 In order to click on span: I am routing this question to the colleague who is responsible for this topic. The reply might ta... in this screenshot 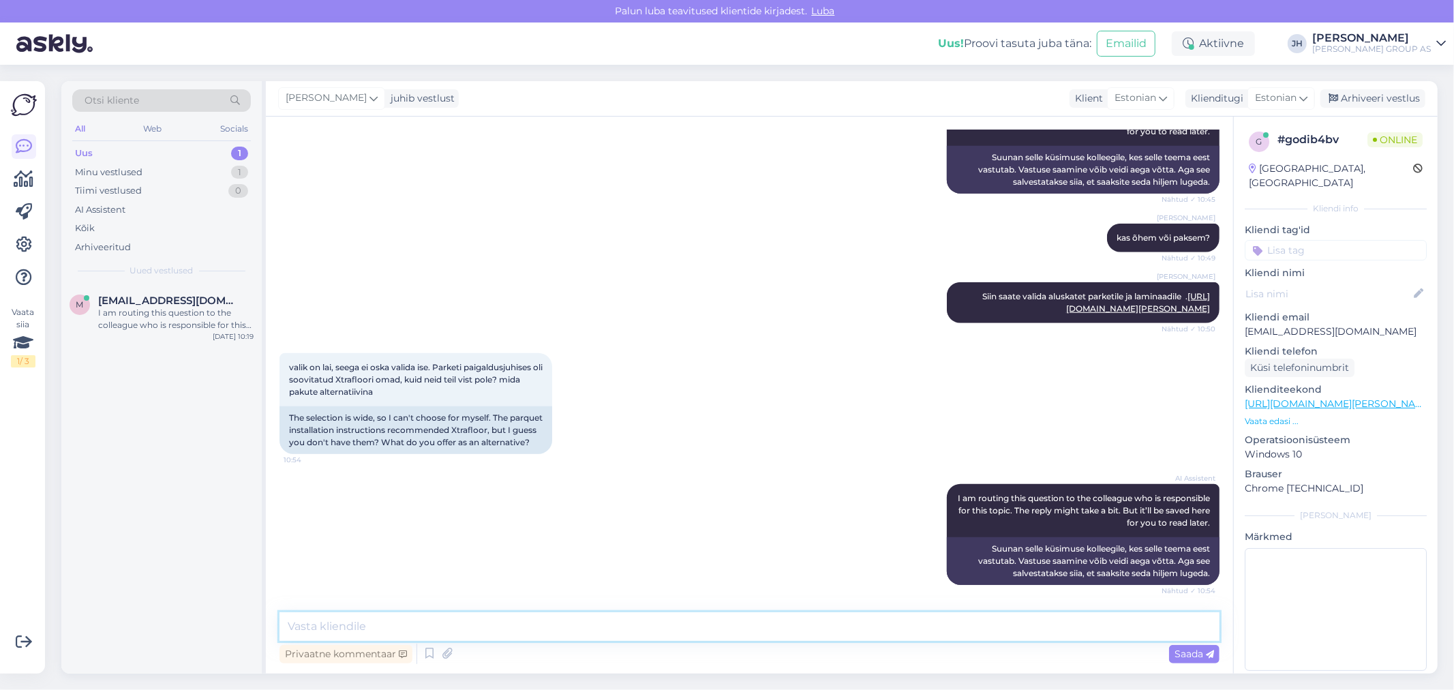, I will do `click(1085, 510)`.